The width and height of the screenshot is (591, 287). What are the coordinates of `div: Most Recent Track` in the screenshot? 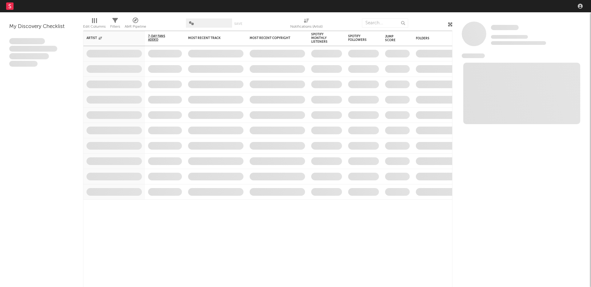 It's located at (211, 38).